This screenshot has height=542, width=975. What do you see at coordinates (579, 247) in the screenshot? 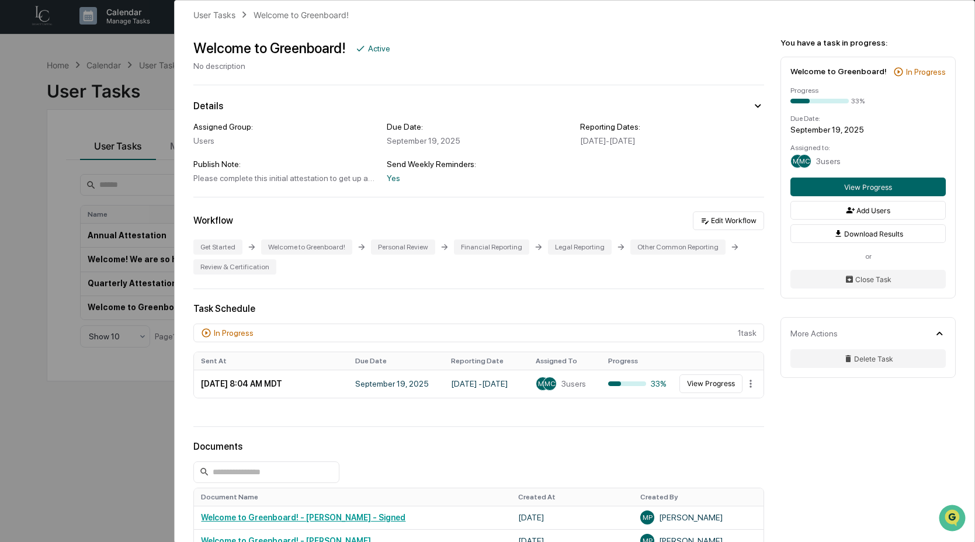
I see `div: Legal Reporting` at bounding box center [579, 247].